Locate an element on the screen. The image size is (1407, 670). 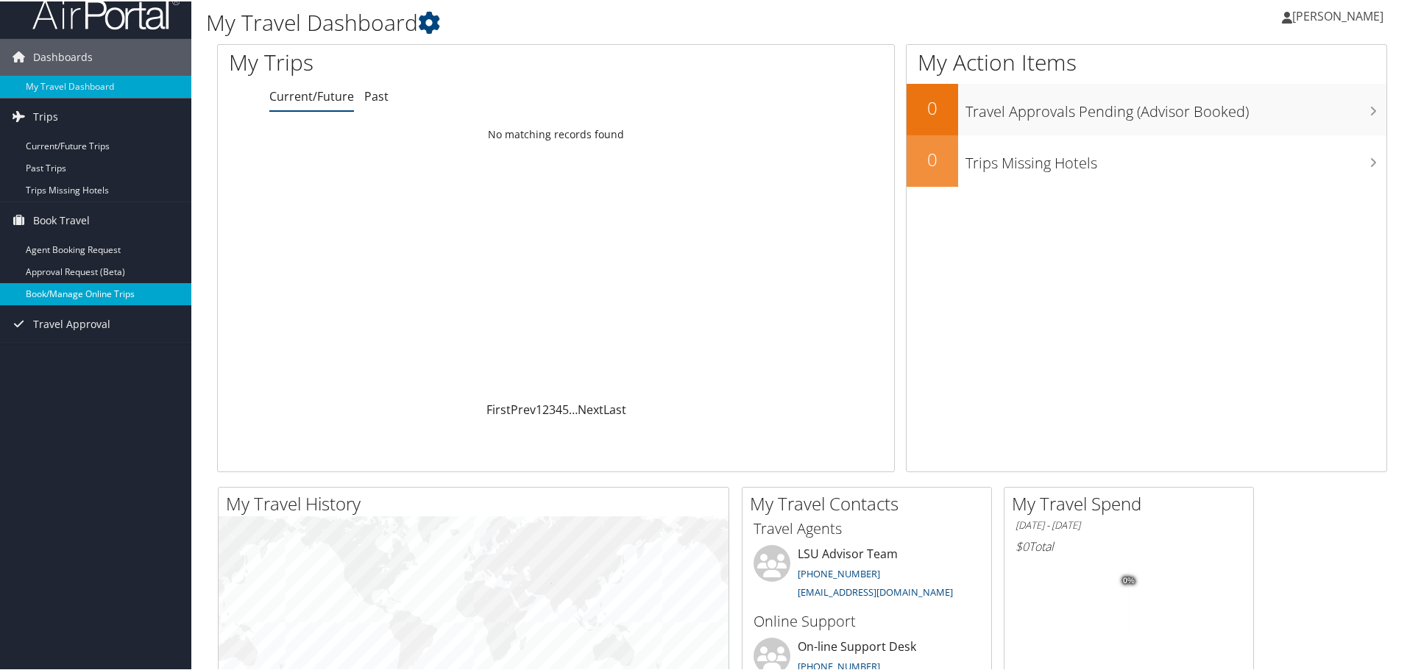
a: Next is located at coordinates (590, 408).